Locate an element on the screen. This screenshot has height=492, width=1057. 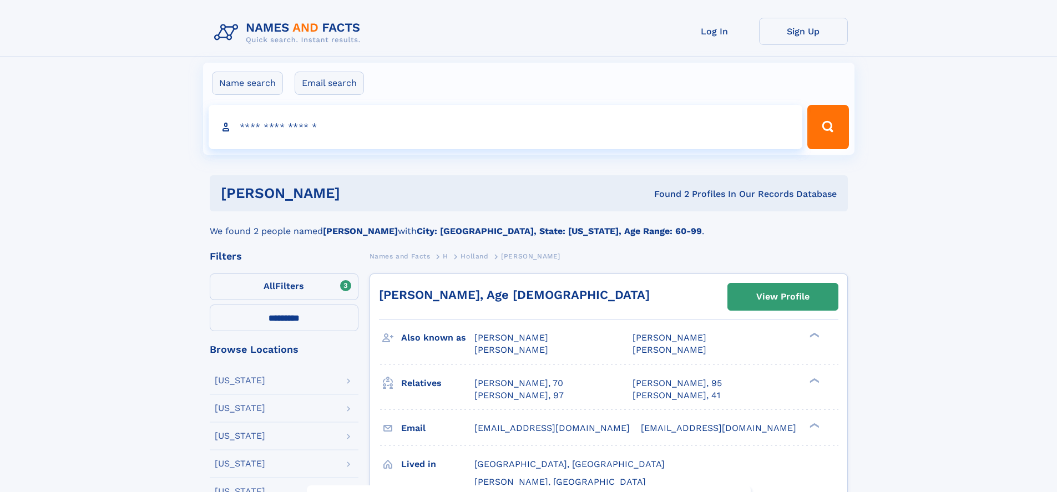
h3: Relatives is located at coordinates (438, 384).